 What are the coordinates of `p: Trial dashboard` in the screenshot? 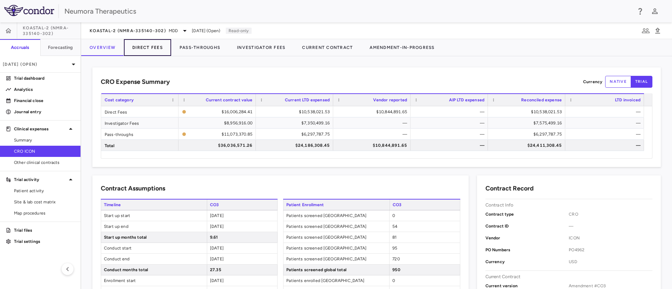 It's located at (44, 78).